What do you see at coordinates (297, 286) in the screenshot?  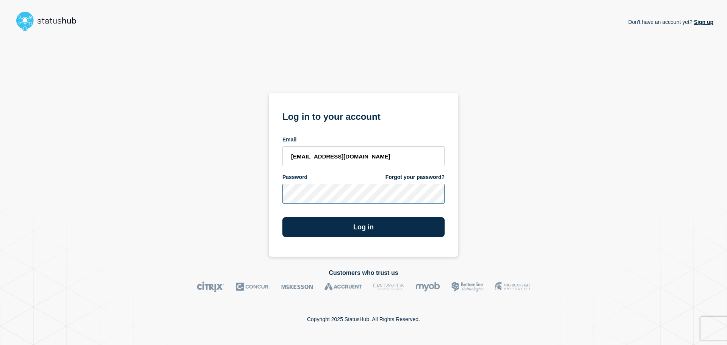 I see `img: McKesson logo` at bounding box center [297, 286].